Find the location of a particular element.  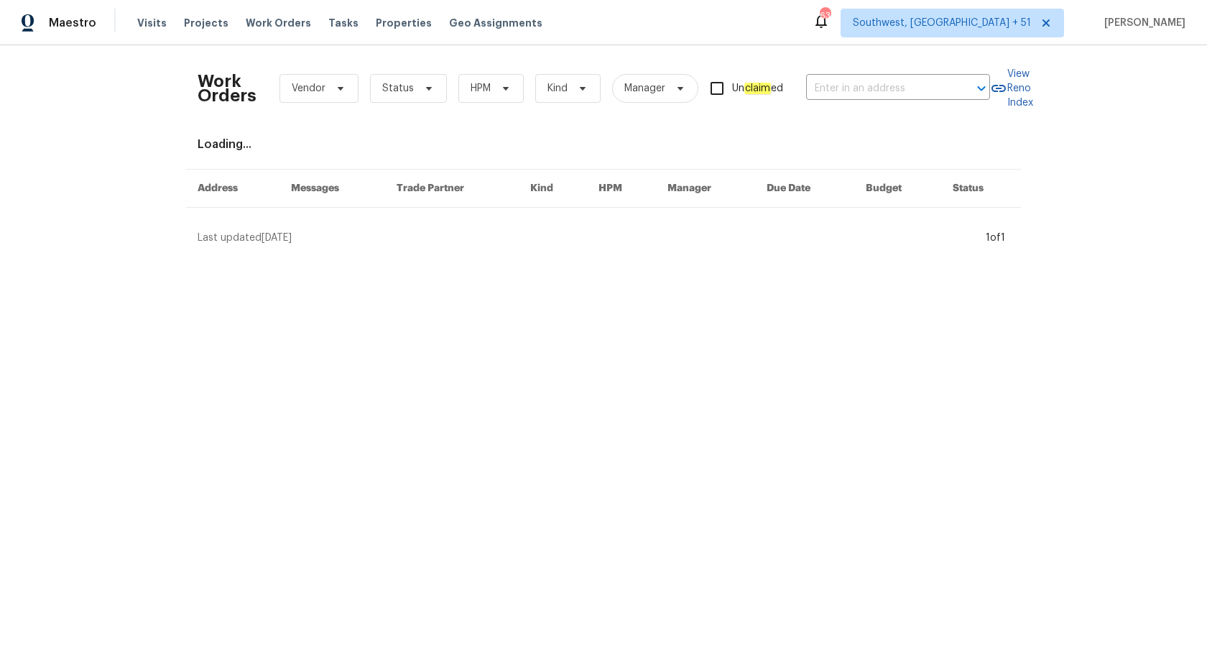

span: Work Orders is located at coordinates (278, 23).